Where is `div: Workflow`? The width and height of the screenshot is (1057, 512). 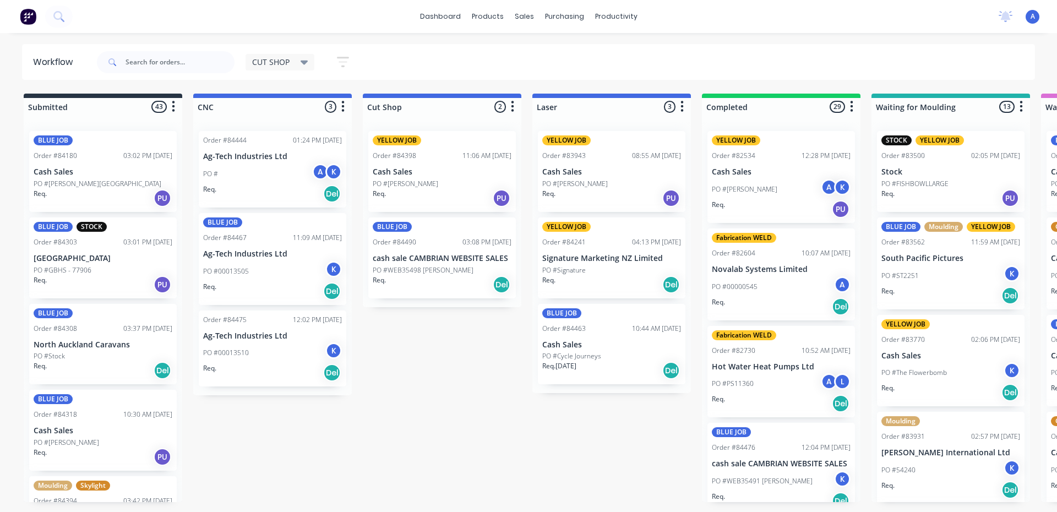
div: Workflow is located at coordinates (56, 62).